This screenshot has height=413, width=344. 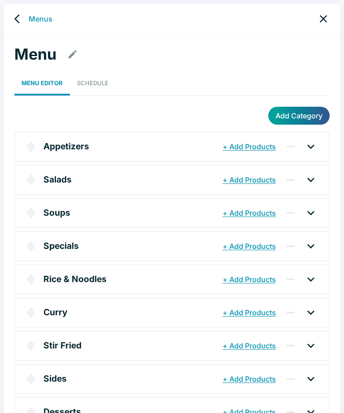 I want to click on p: Specials, so click(x=61, y=246).